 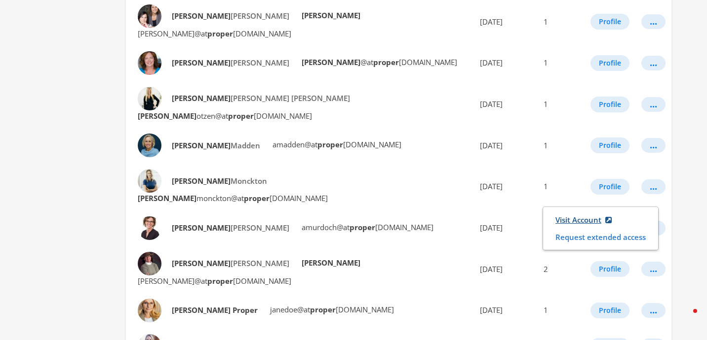 I want to click on img: Anne Kennedy Otzen profile, so click(x=150, y=99).